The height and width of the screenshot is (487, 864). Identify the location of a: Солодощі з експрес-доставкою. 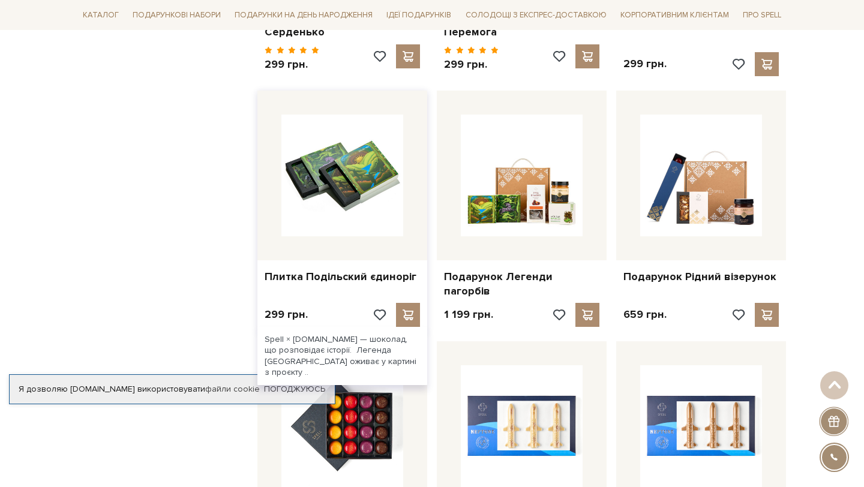
(536, 15).